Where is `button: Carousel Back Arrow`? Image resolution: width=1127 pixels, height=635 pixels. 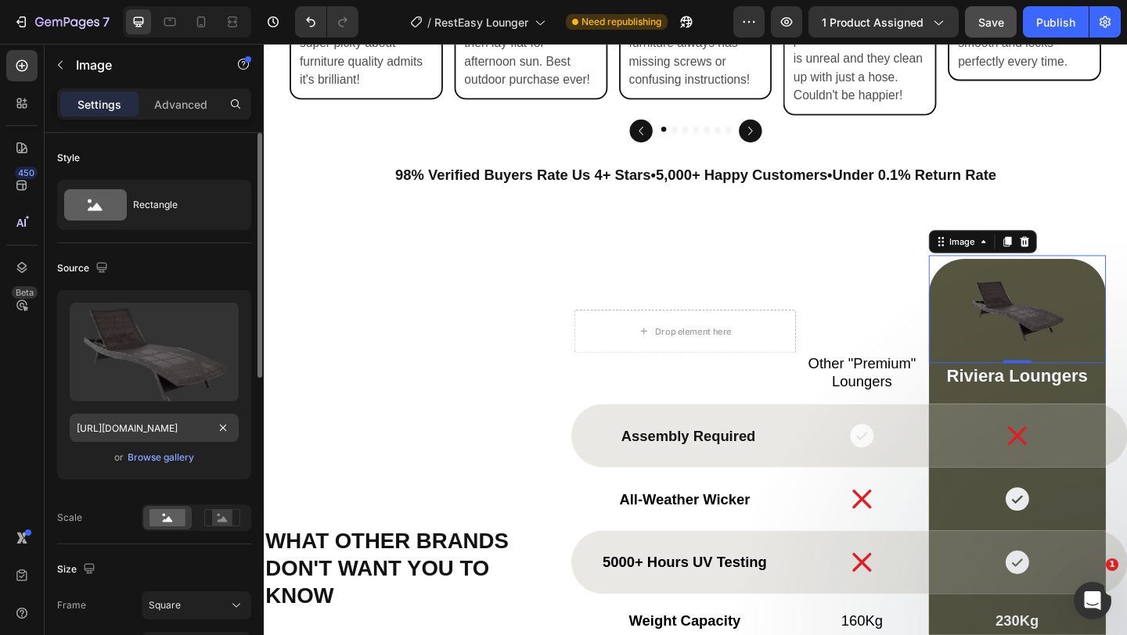 button: Carousel Back Arrow is located at coordinates (410, 95).